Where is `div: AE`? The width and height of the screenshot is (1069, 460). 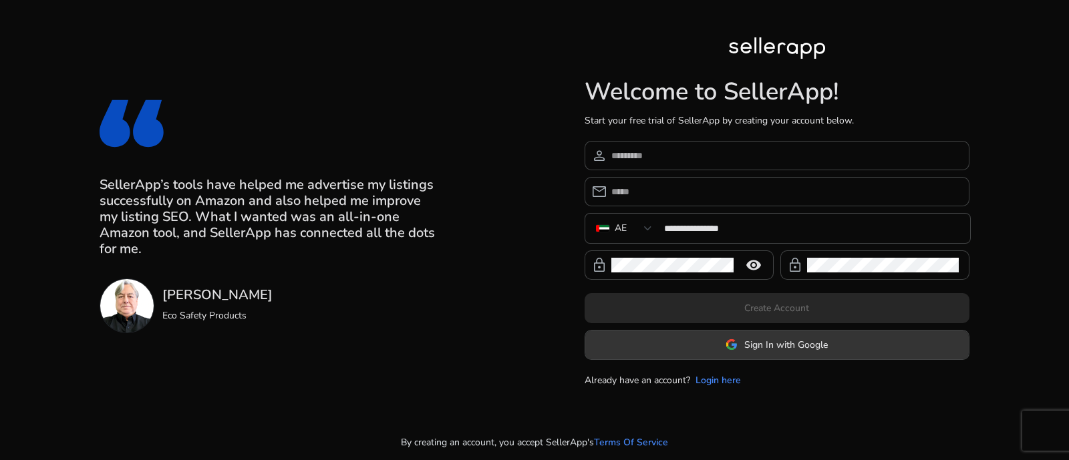 div: AE is located at coordinates (620, 228).